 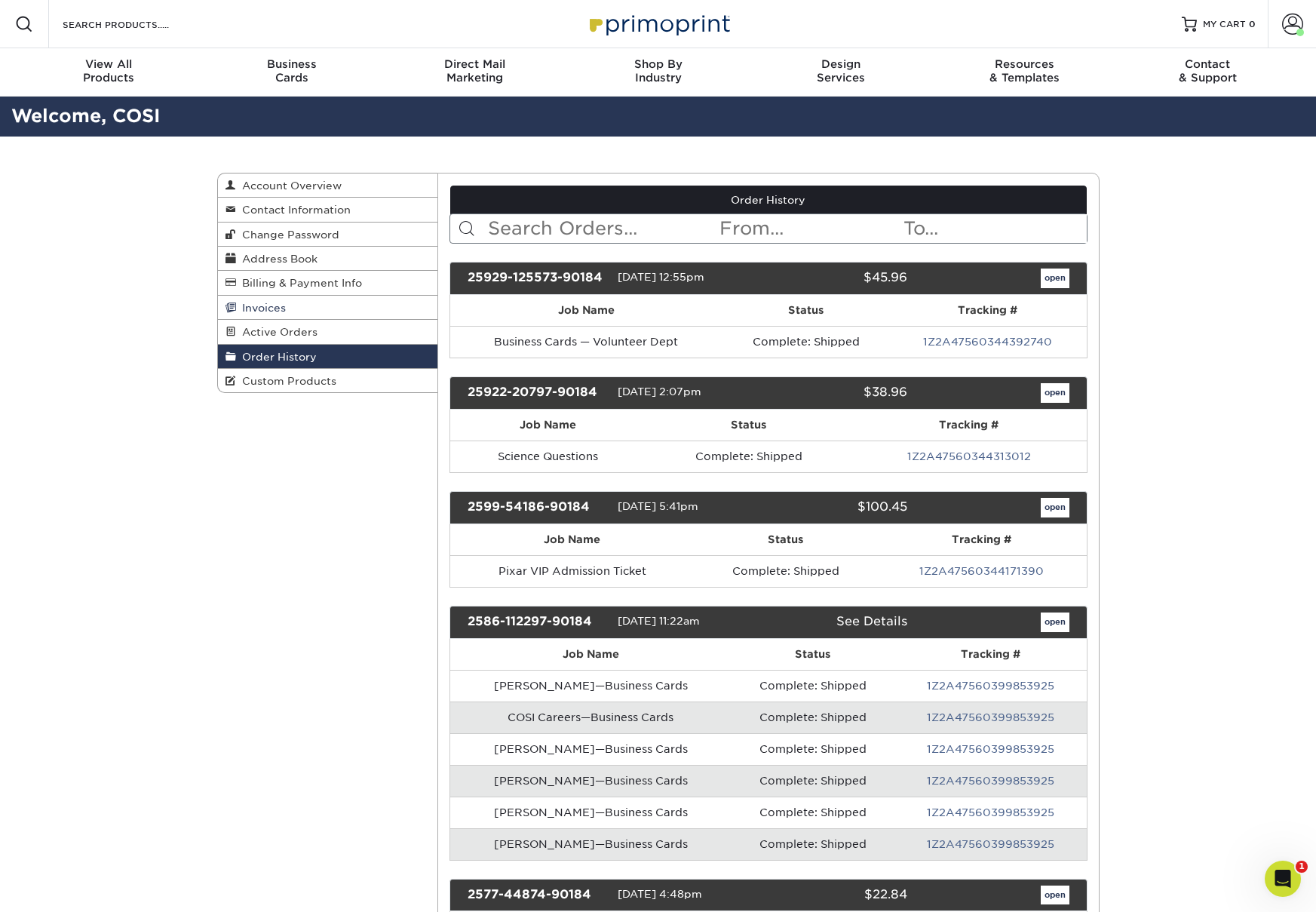 I want to click on a: Shop ByIndustry, so click(x=658, y=72).